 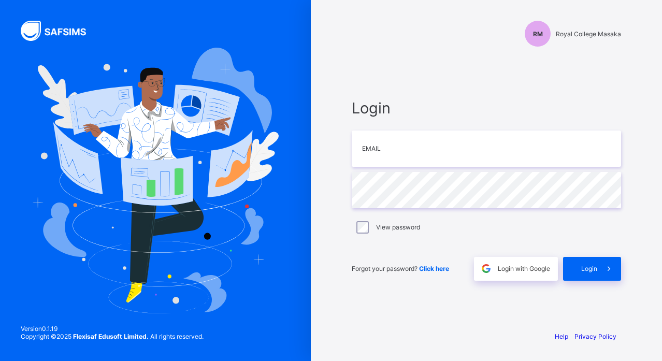 I want to click on span: Forgot your password?, so click(x=400, y=268).